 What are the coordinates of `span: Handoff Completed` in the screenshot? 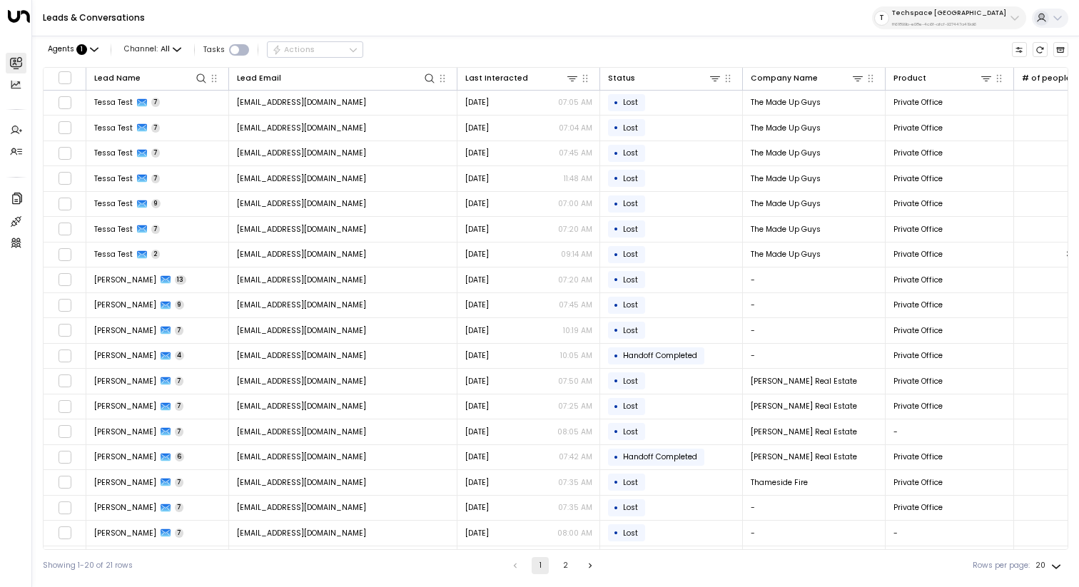 It's located at (660, 457).